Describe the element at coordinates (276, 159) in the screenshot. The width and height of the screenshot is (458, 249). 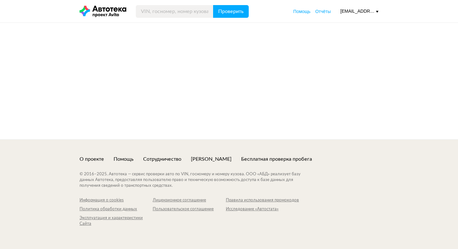
I see `a: Бесплатная проверка пробега` at that location.